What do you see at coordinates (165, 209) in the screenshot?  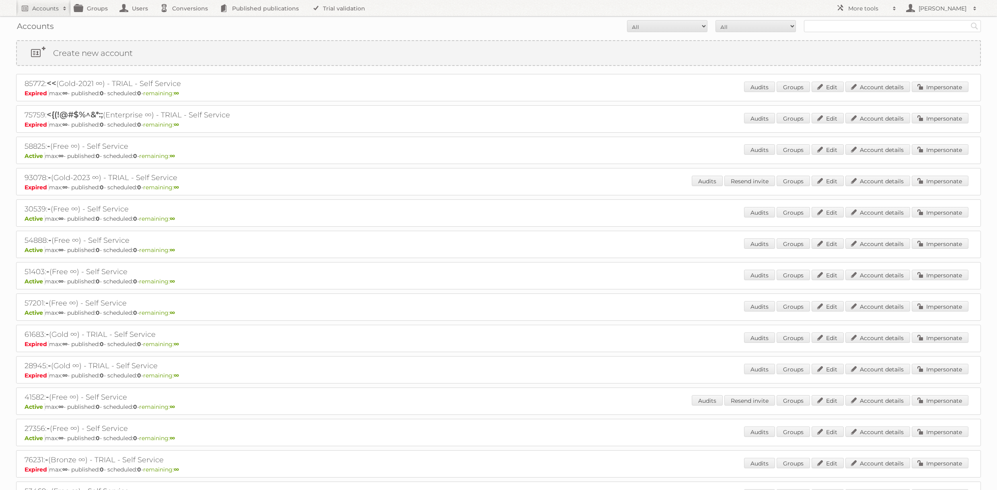 I see `h2: 30539: (Free ∞) - Self Service` at bounding box center [165, 209].